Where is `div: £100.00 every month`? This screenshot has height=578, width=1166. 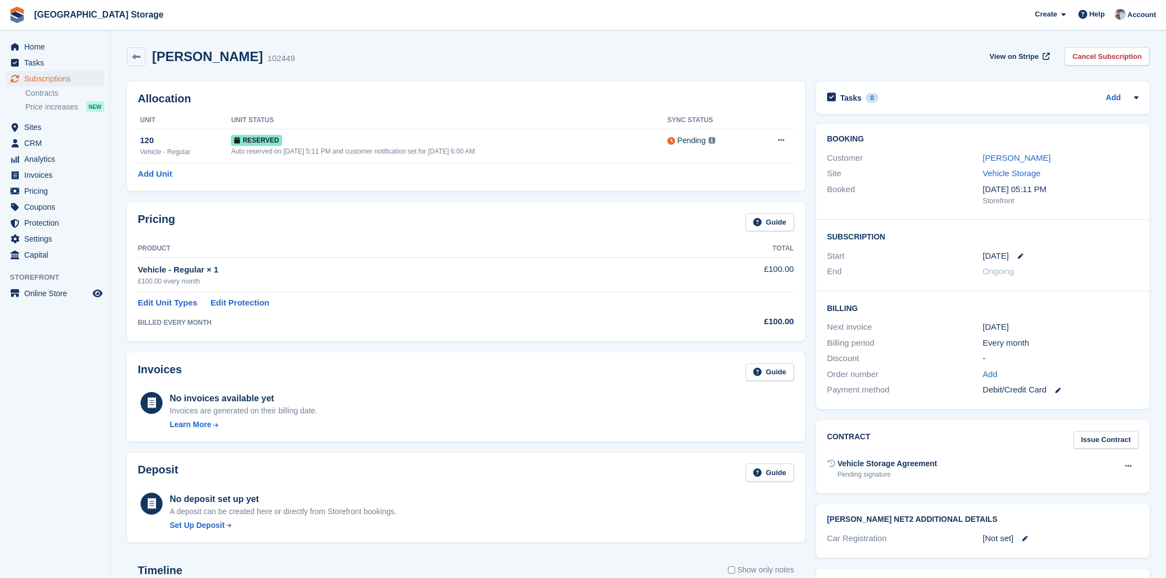
div: £100.00 every month is located at coordinates (405, 281).